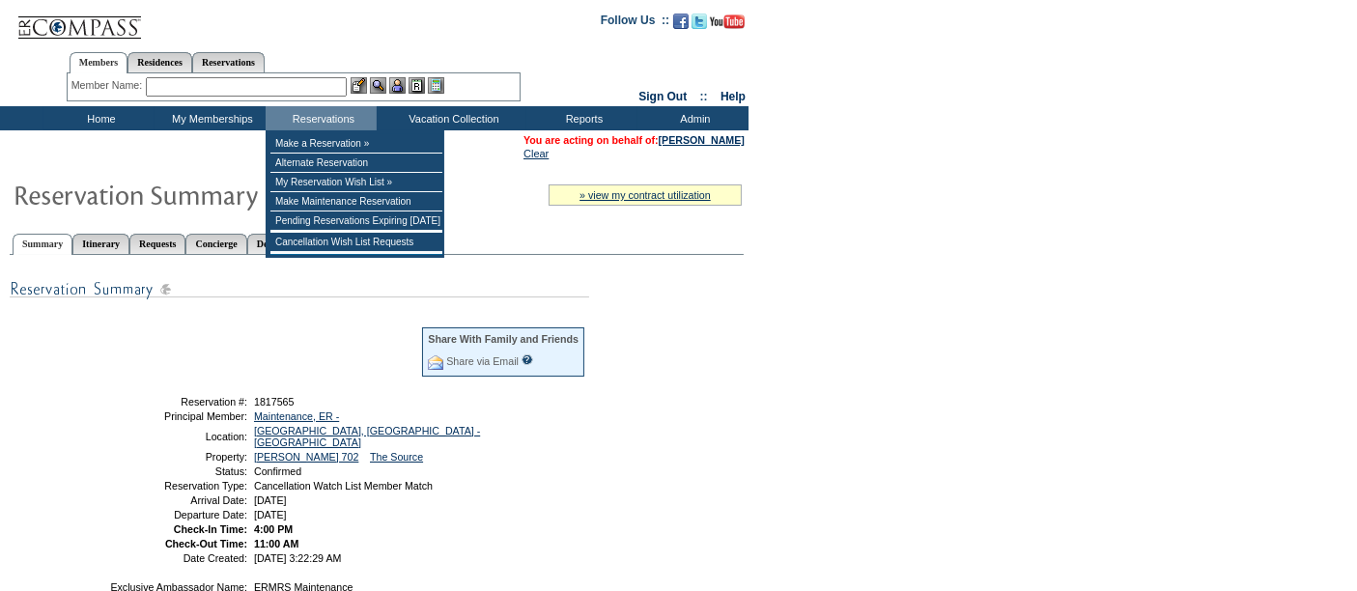 This screenshot has height=591, width=1357. I want to click on td: Reservations, so click(321, 118).